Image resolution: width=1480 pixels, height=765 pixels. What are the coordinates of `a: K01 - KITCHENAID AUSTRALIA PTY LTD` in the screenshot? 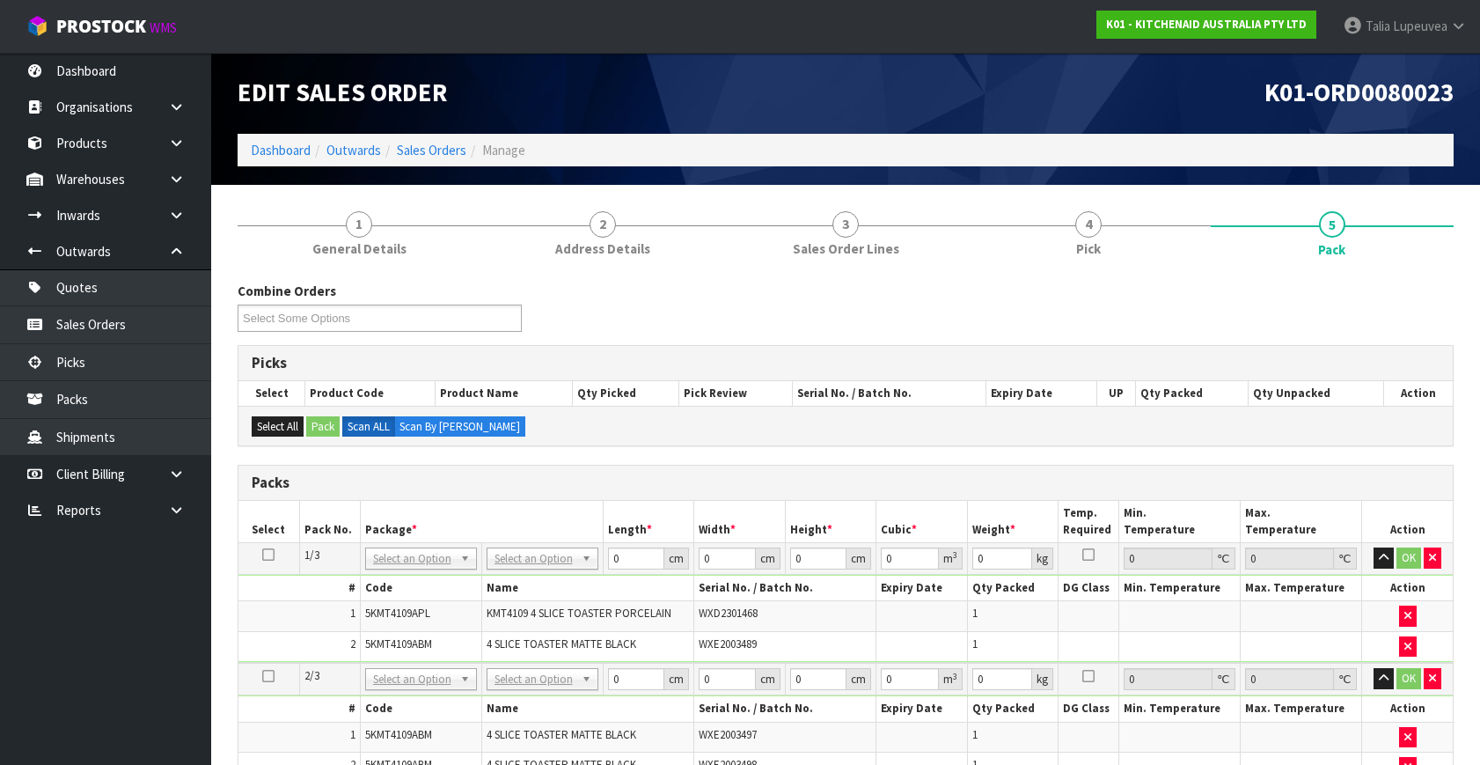 It's located at (1206, 25).